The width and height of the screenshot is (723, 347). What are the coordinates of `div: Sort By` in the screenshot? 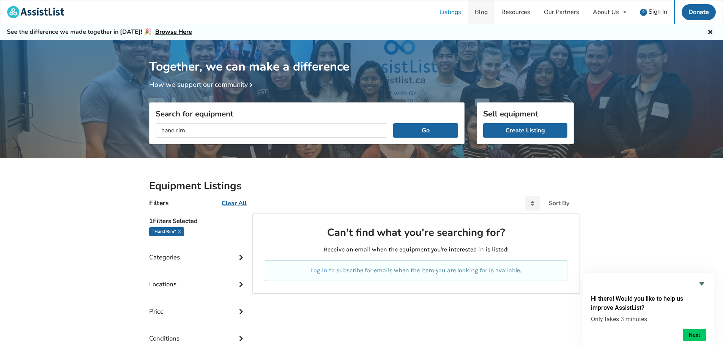 It's located at (559, 203).